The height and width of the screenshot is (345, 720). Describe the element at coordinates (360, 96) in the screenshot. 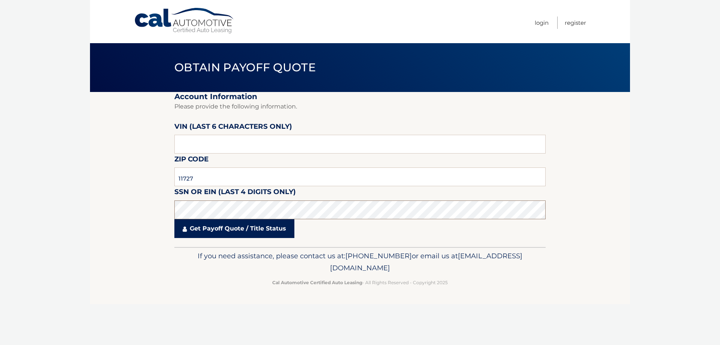

I see `h2: Account Information` at that location.